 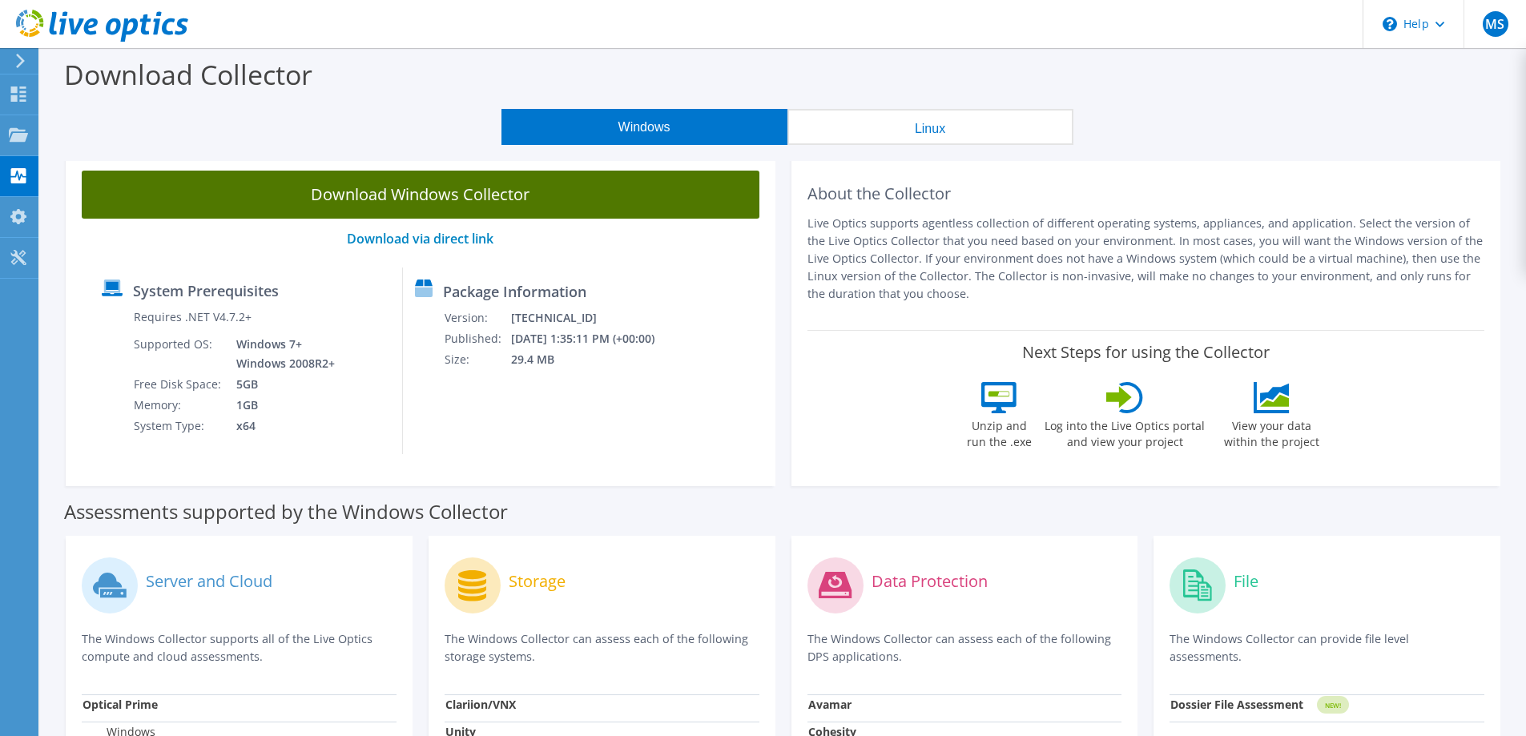 I want to click on label: Assessments supported by the Windows Collector, so click(x=286, y=512).